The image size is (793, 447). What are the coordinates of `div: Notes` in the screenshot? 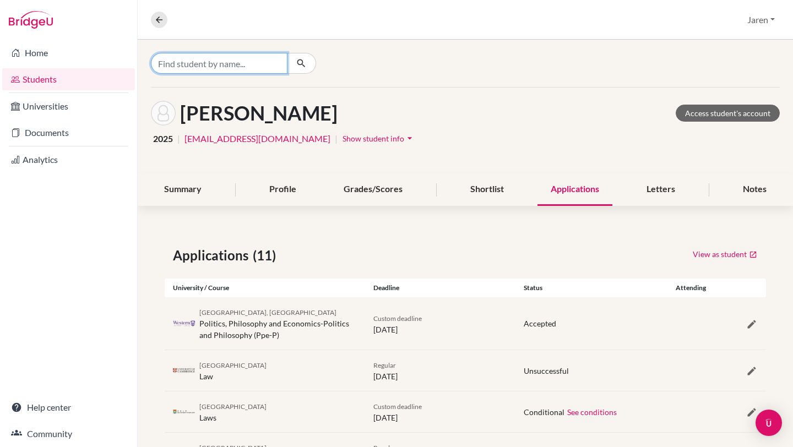 It's located at (754, 189).